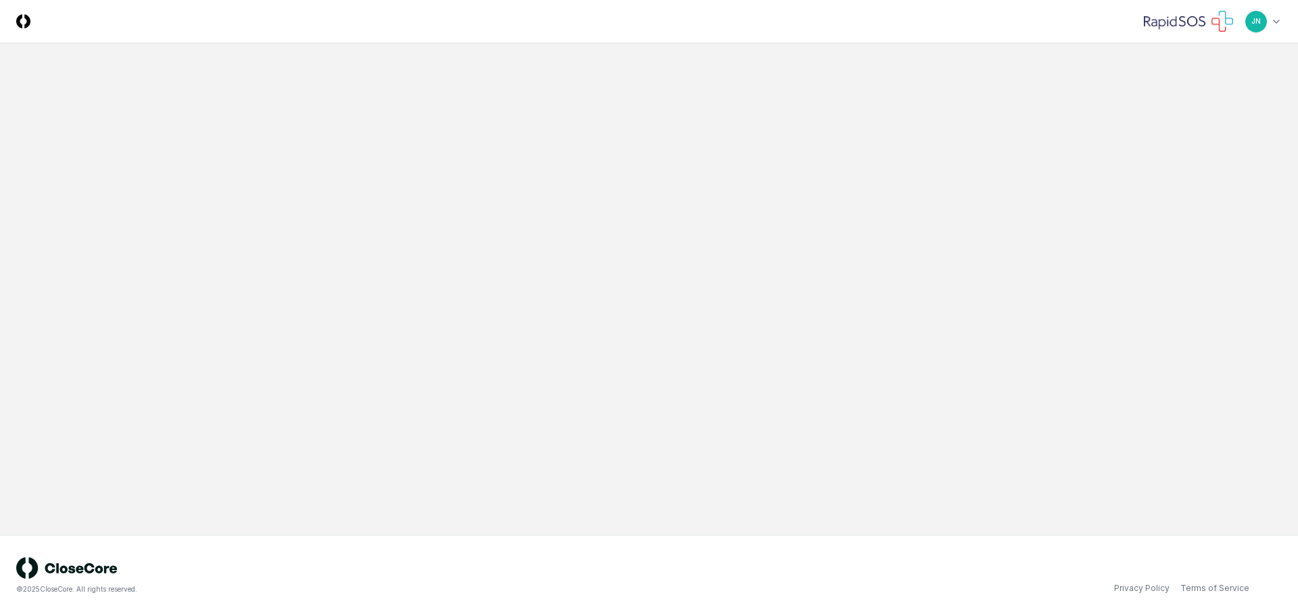 The width and height of the screenshot is (1298, 616). What do you see at coordinates (67, 568) in the screenshot?
I see `img: logo` at bounding box center [67, 568].